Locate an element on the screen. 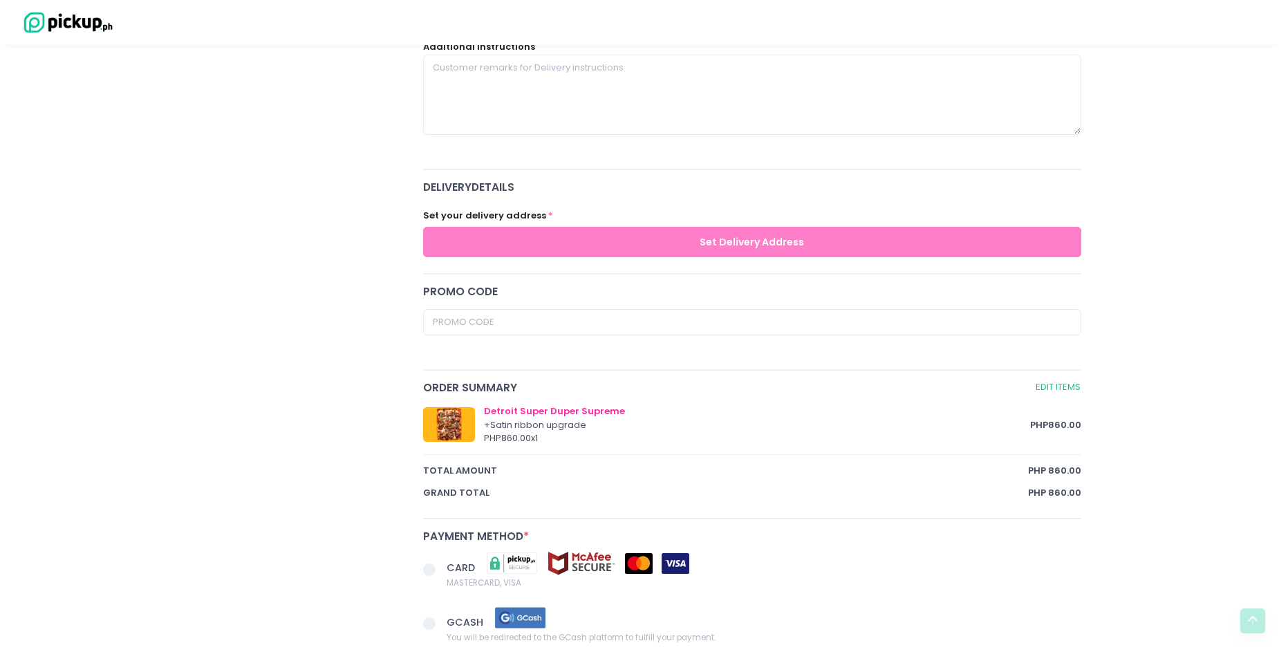  div: Payment Method is located at coordinates (752, 536).